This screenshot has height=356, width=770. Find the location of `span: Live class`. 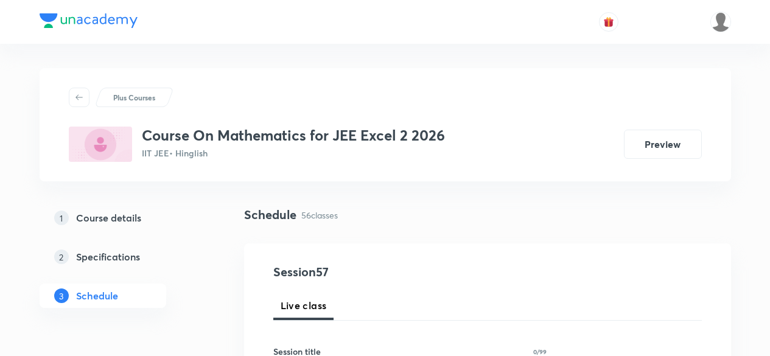

span: Live class is located at coordinates (304, 305).